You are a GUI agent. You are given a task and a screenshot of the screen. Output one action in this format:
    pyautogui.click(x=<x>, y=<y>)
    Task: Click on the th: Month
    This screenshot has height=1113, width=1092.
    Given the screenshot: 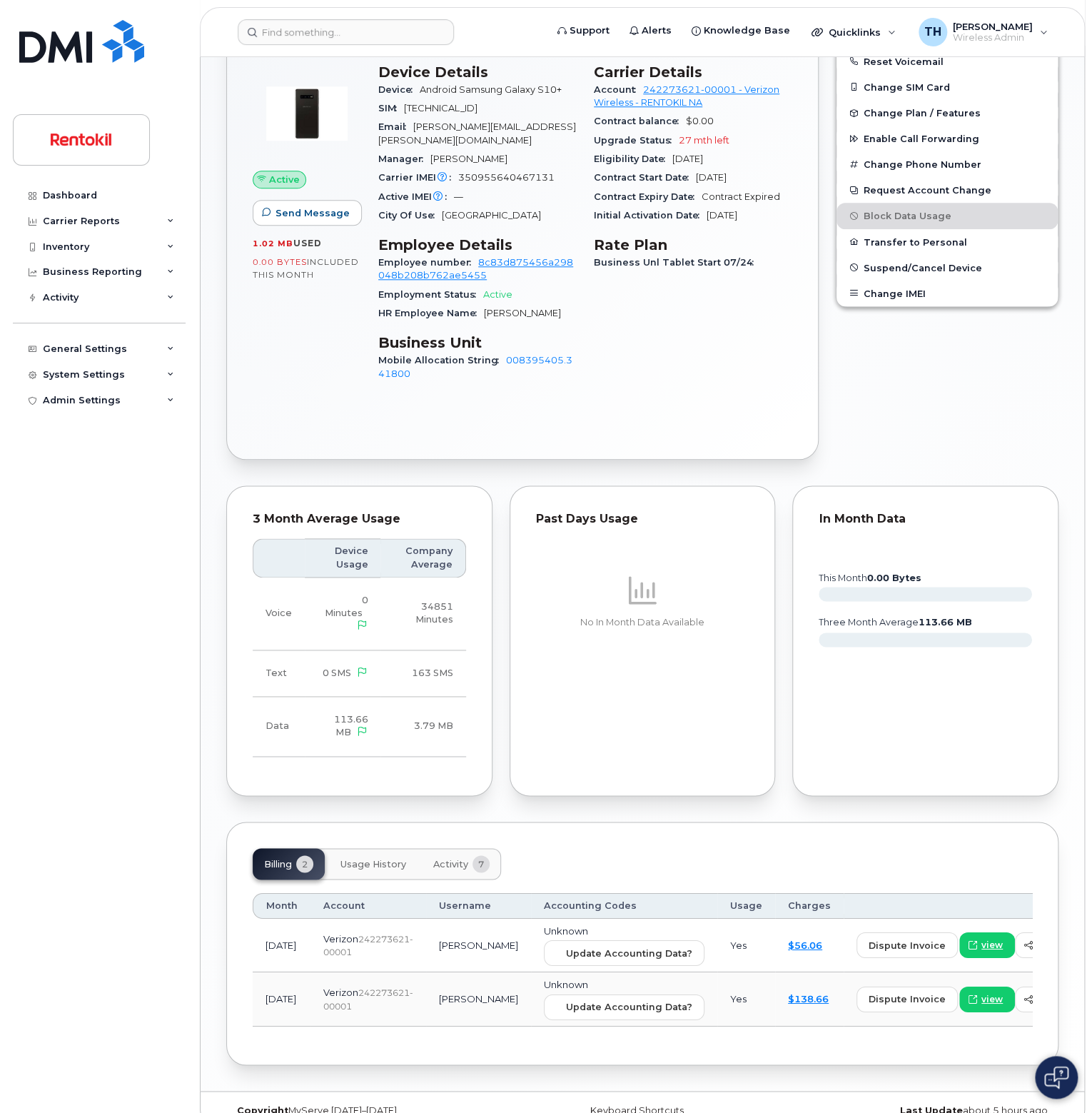 What is the action you would take?
    pyautogui.click(x=281, y=906)
    